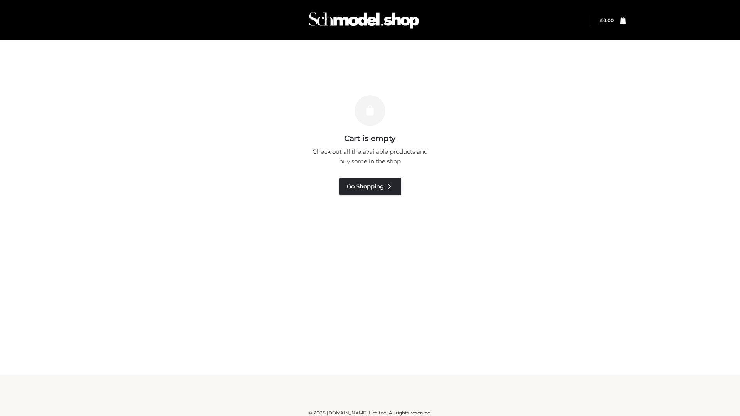 The image size is (740, 416). Describe the element at coordinates (370, 138) in the screenshot. I see `h3: Cart is empty` at that location.